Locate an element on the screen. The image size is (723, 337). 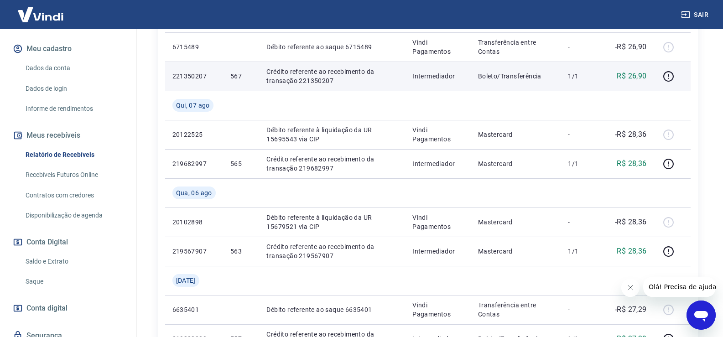
button: Sair is located at coordinates (696, 15).